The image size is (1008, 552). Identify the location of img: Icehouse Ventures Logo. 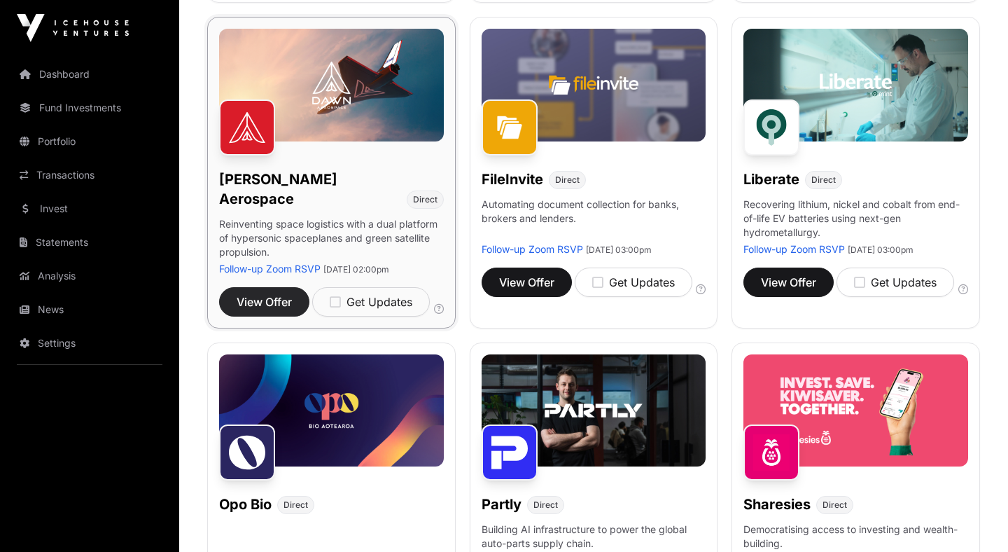
(73, 28).